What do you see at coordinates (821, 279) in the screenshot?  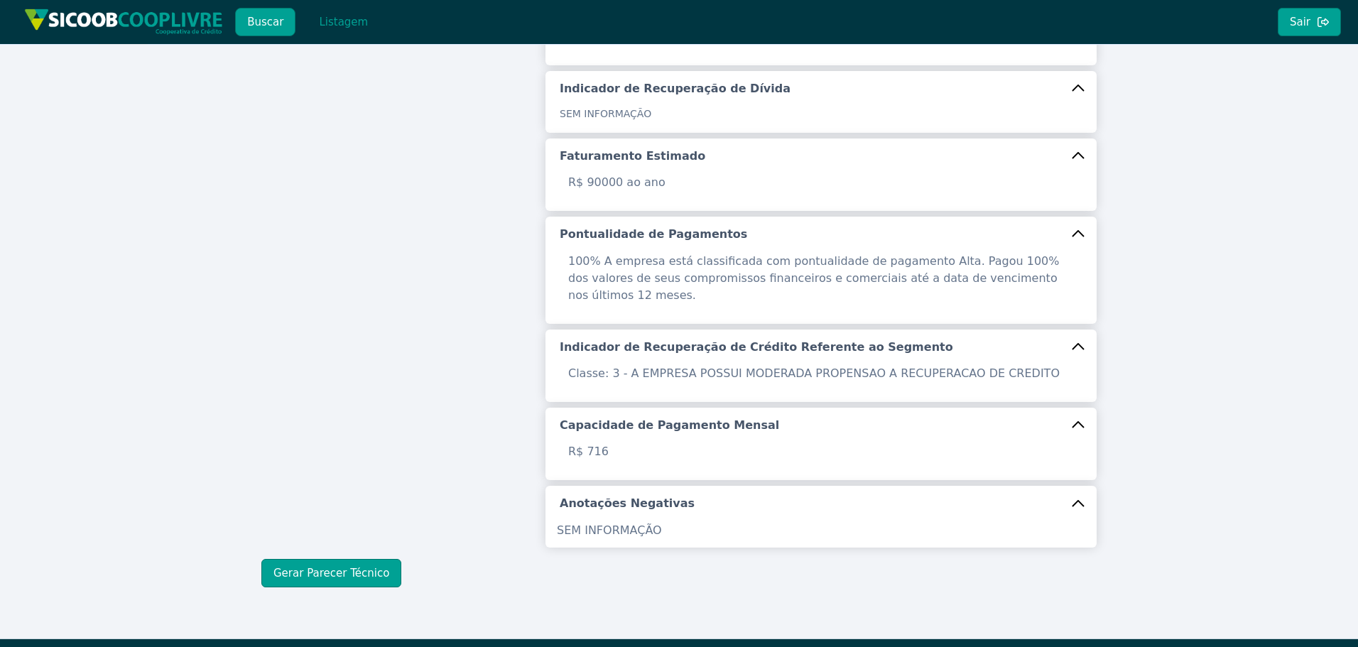 I see `p: 100% A empresa está classificada com pontualidade de pagamento Alta. Pagou 100% dos valores de se...` at bounding box center [821, 279].